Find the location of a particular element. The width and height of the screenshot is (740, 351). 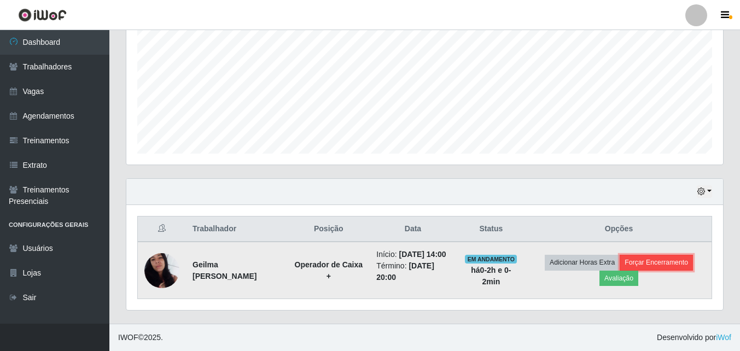

th: Status is located at coordinates (491, 229).